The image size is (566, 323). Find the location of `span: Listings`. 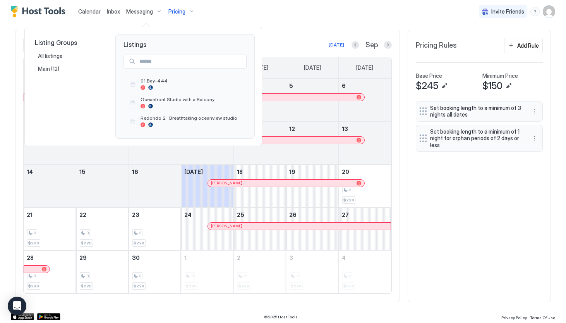

span: Listings is located at coordinates (185, 41).